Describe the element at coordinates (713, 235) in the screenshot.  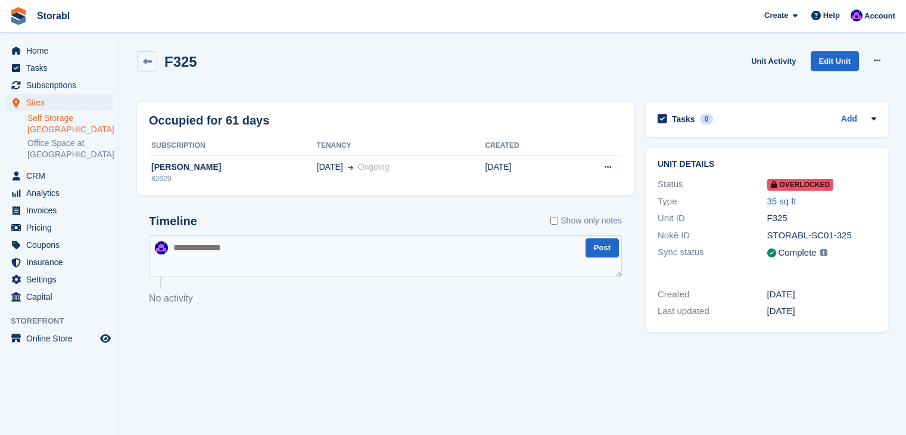
I see `div: Nokē ID` at that location.